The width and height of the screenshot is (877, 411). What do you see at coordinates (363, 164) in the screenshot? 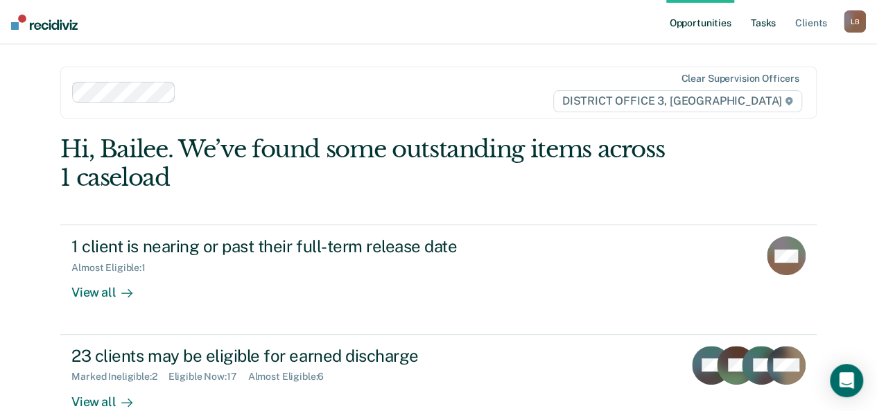
I see `div: Hi, Bailee. We’ve found some outstanding items across 1 caseload` at bounding box center [363, 164].